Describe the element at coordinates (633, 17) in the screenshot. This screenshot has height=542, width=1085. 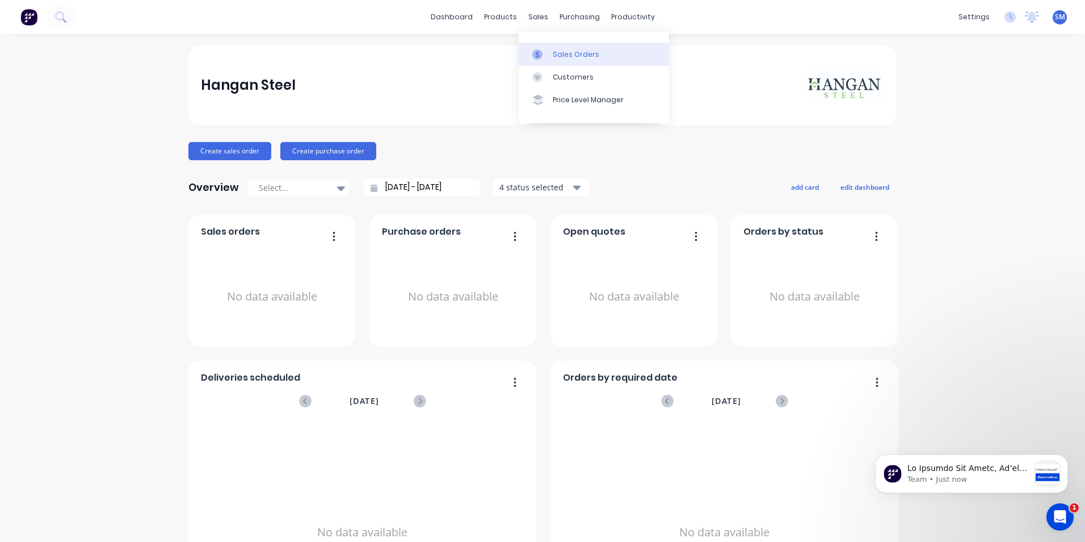
I see `div: productivity` at that location.